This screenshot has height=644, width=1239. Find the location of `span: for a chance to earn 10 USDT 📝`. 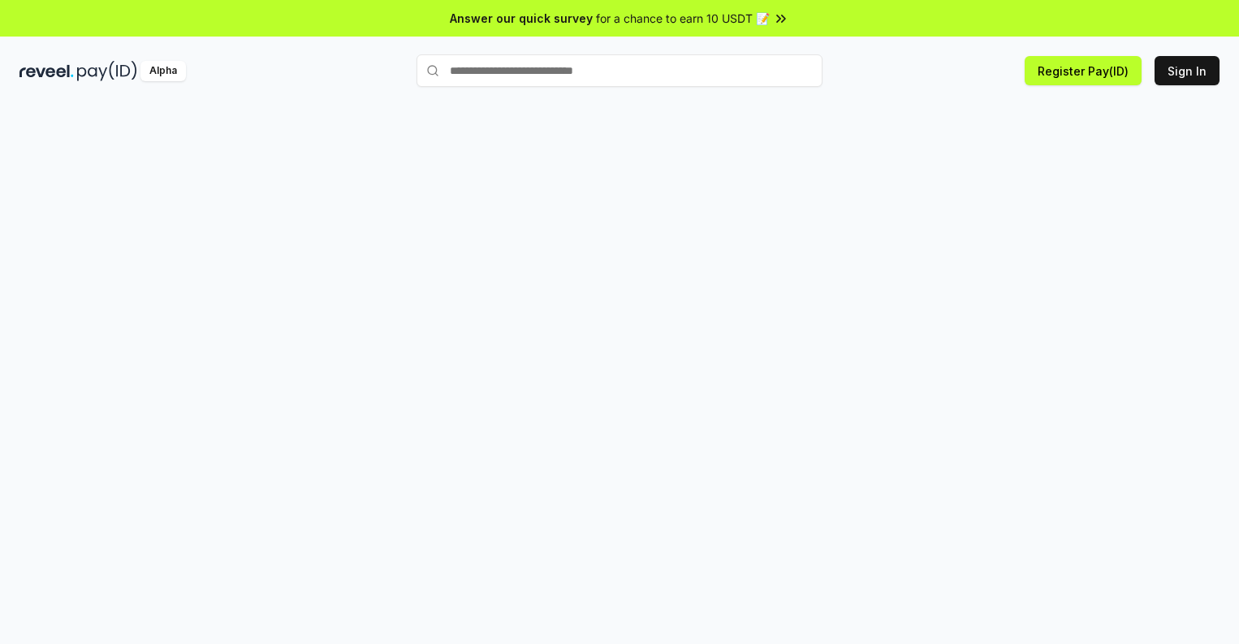

span: for a chance to earn 10 USDT 📝 is located at coordinates (683, 18).